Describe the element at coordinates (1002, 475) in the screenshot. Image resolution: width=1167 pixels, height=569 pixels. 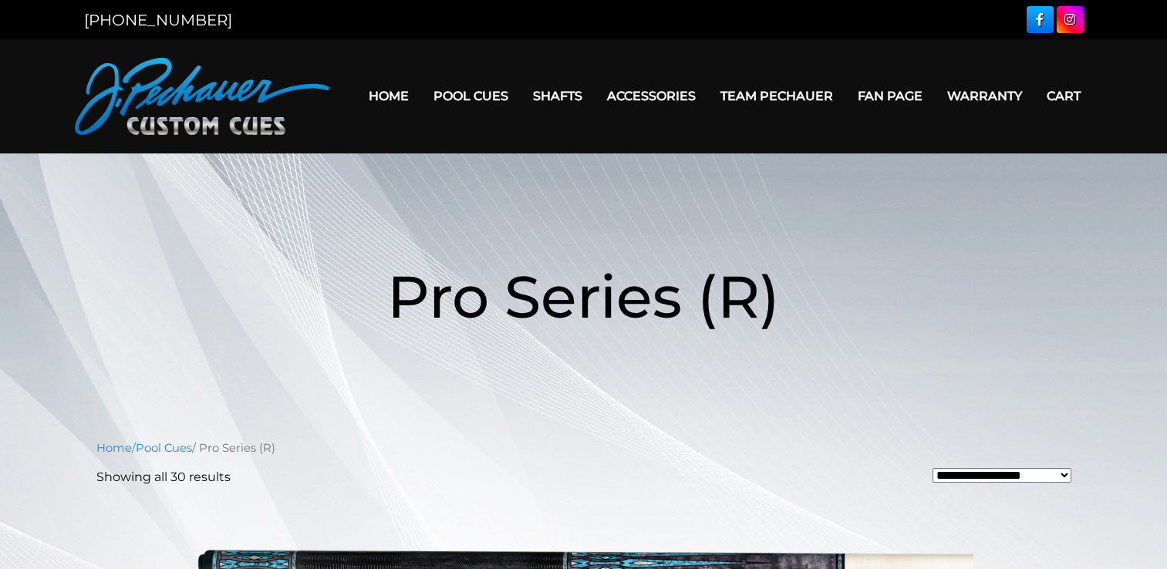
I see `select: Shop order` at that location.